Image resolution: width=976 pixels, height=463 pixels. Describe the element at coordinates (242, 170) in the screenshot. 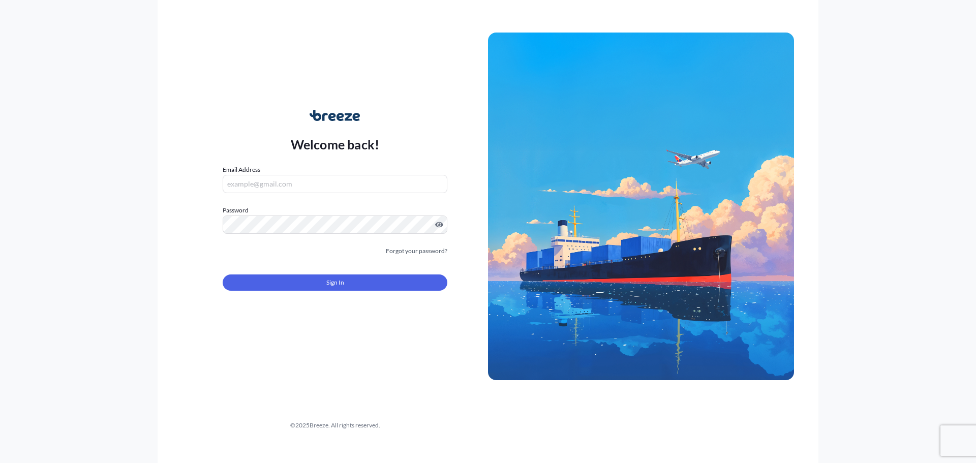

I see `label: Email Address` at that location.